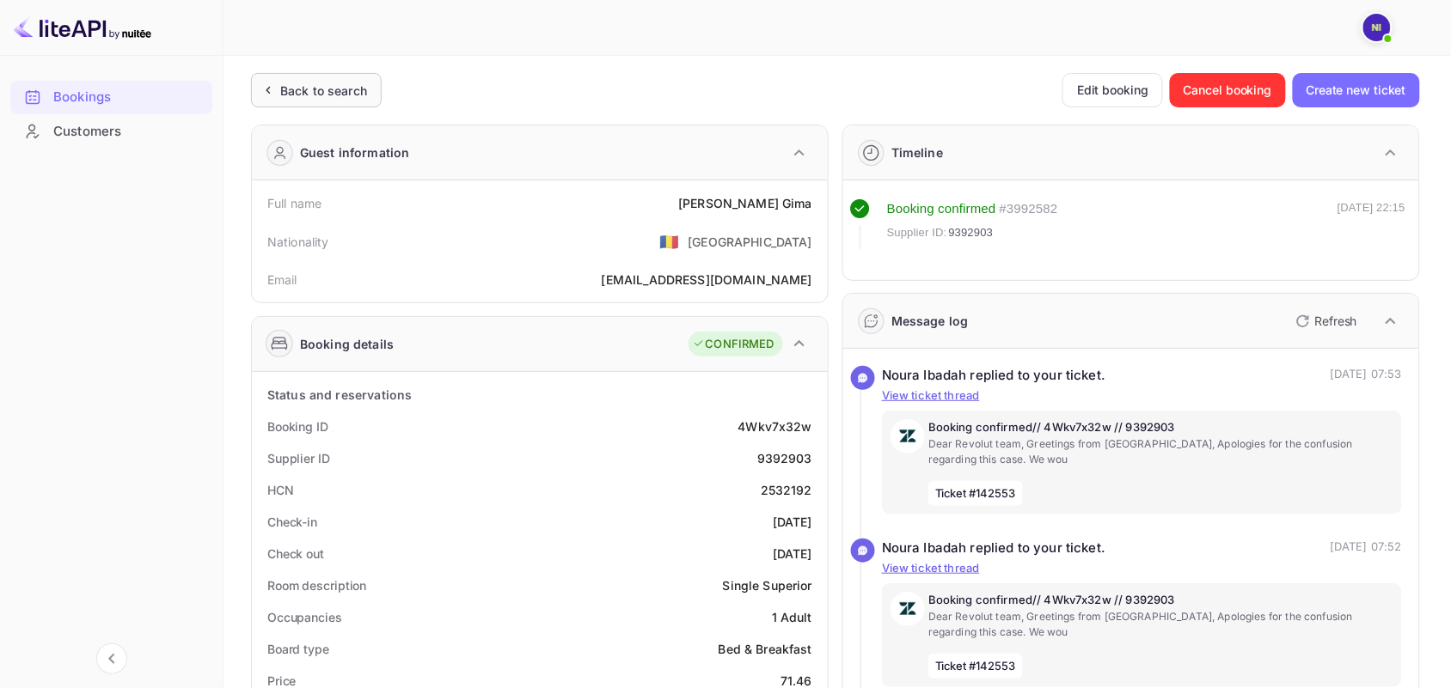  What do you see at coordinates (971, 233) in the screenshot?
I see `span: 9392903` at bounding box center [971, 233].